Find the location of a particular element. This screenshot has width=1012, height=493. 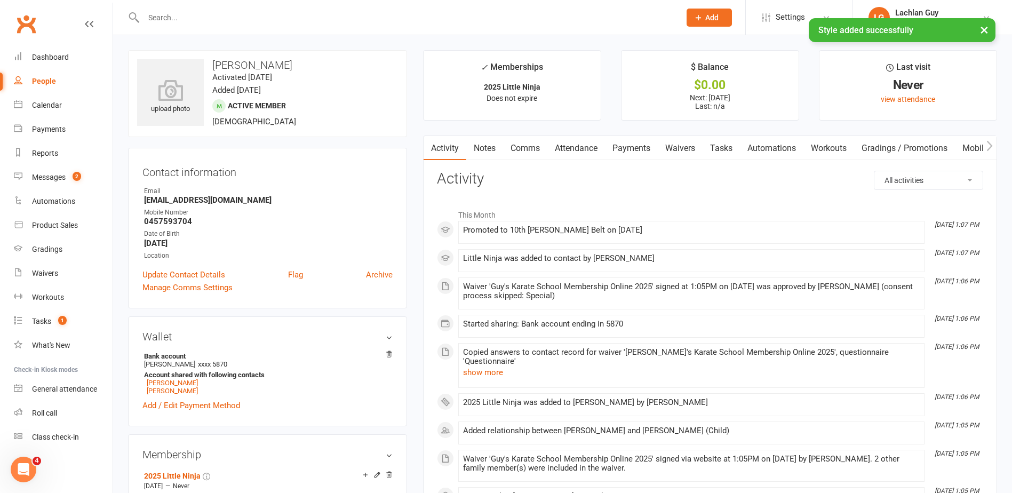

span: Does not expire is located at coordinates (512, 98).